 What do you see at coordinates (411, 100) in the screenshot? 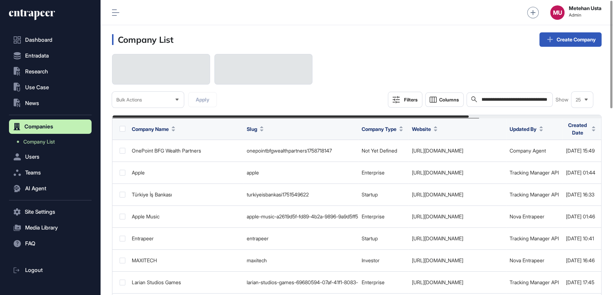
I see `div: Filters` at bounding box center [411, 100].